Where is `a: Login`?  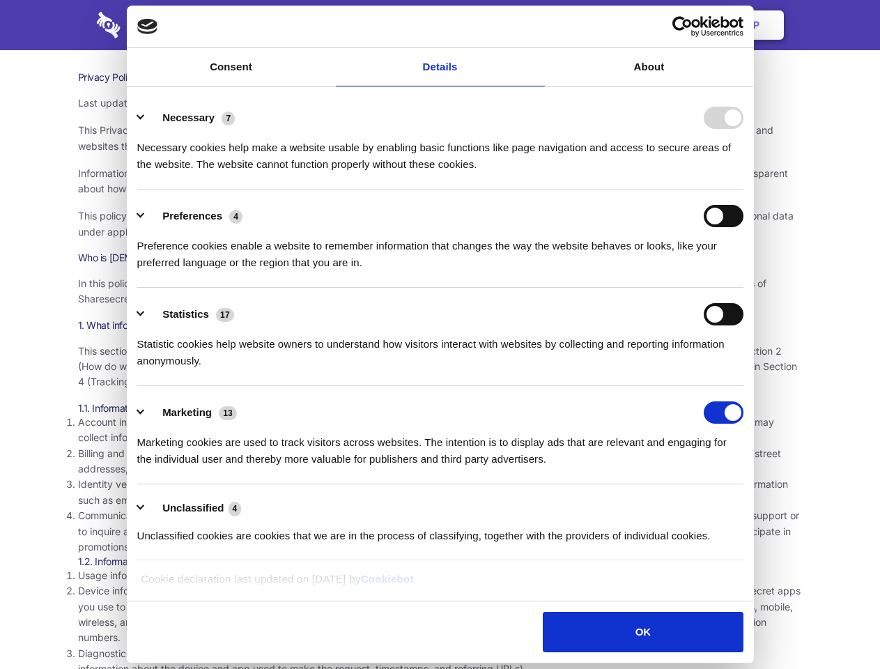 a: Login is located at coordinates (662, 25).